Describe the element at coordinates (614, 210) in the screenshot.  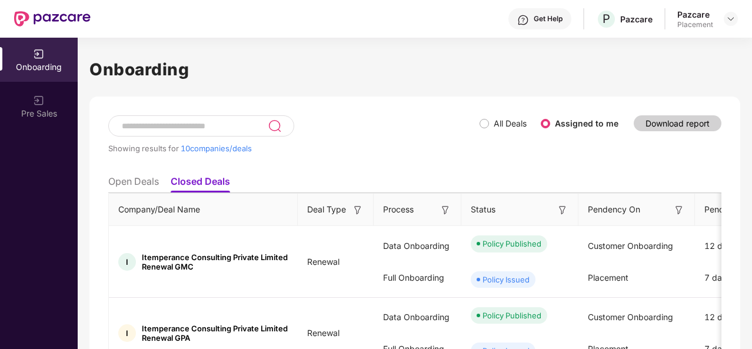
I see `span: Pendency On` at that location.